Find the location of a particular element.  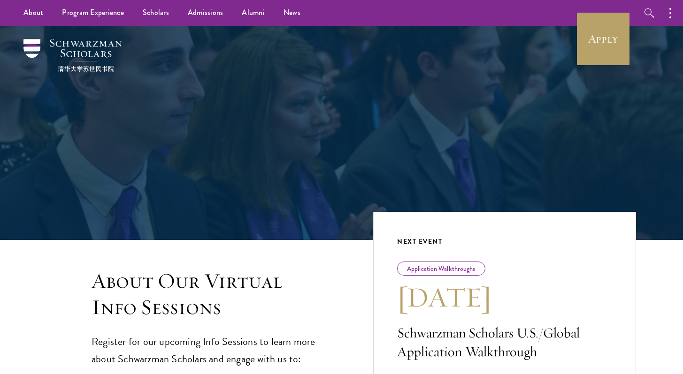

img: Schwarzman Scholars is located at coordinates (73, 55).